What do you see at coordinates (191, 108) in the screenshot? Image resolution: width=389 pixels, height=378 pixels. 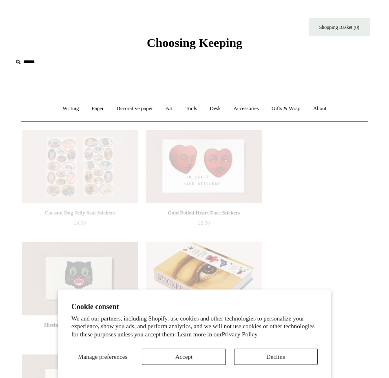 I see `a: Tools` at bounding box center [191, 108].